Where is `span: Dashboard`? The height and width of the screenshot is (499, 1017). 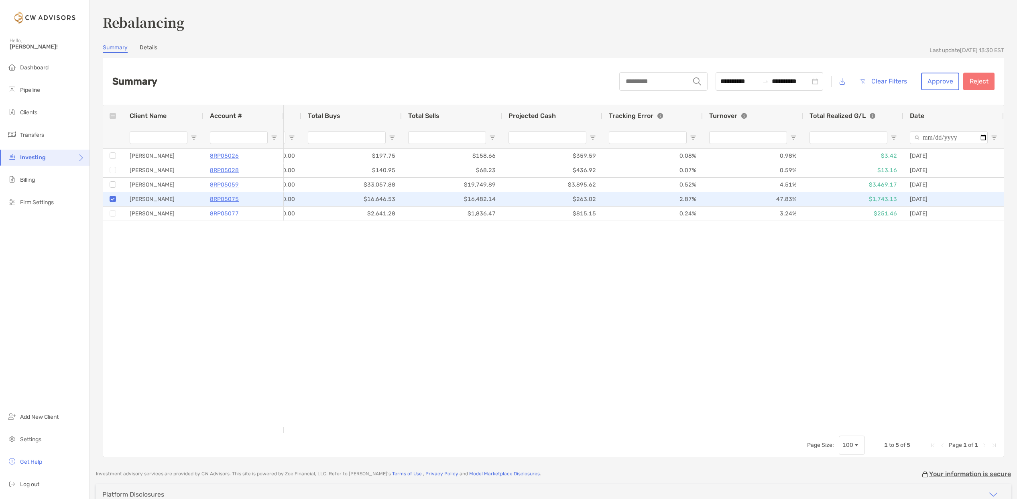 span: Dashboard is located at coordinates (34, 67).